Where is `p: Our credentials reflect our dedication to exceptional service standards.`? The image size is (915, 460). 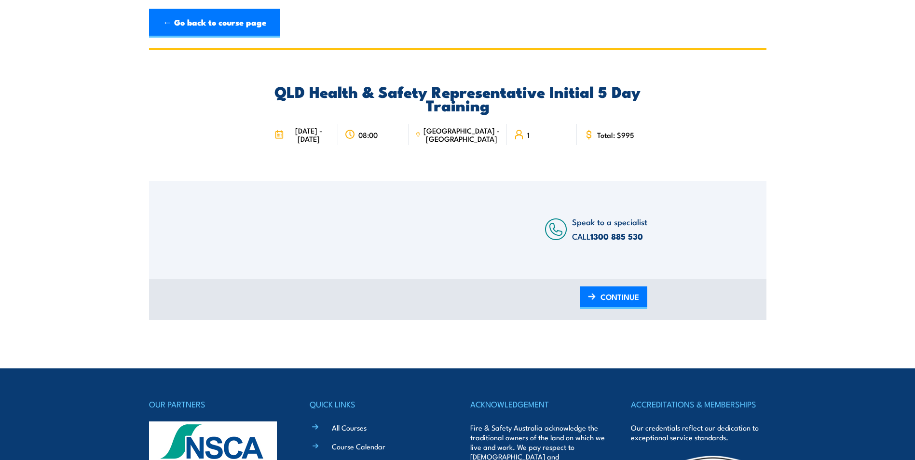 p: Our credentials reflect our dedication to exceptional service standards. is located at coordinates (699, 433).